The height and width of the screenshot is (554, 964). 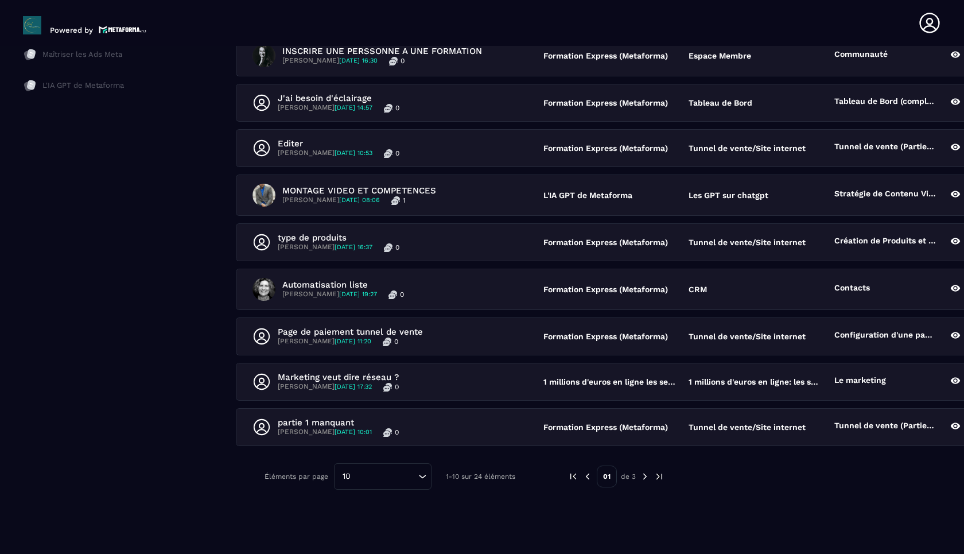 I want to click on p: 1 millions d'euros en ligne: les secrets, so click(x=755, y=381).